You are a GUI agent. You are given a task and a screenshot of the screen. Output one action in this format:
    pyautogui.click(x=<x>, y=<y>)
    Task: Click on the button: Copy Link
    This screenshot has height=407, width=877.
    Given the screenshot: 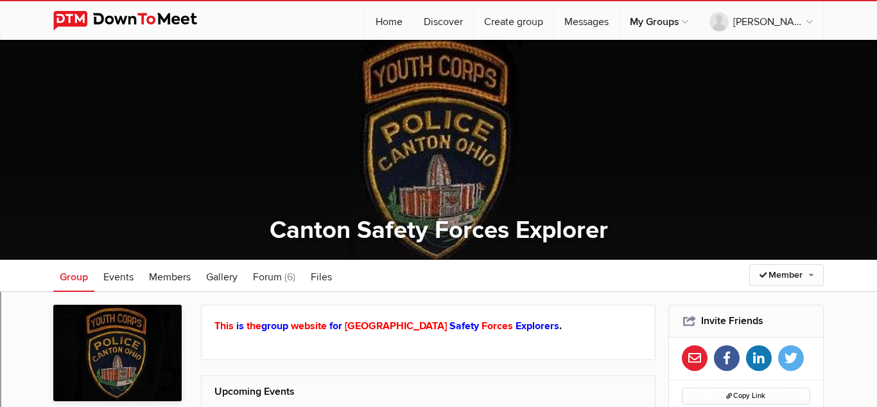 What is the action you would take?
    pyautogui.click(x=746, y=396)
    